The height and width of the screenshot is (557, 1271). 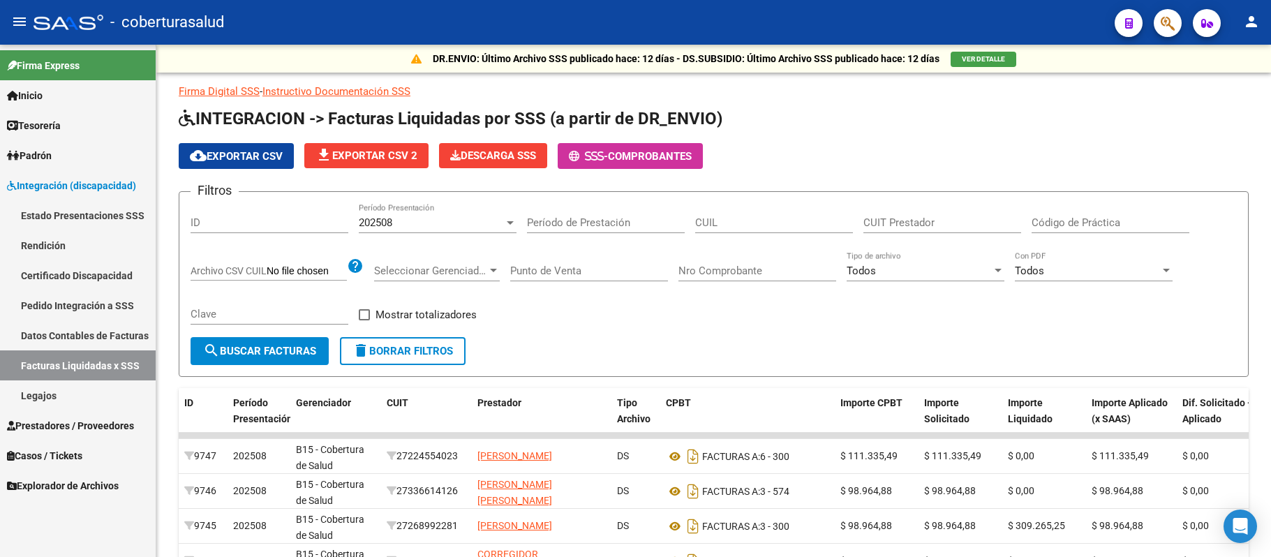 I want to click on button: Descarga SSS, so click(x=493, y=156).